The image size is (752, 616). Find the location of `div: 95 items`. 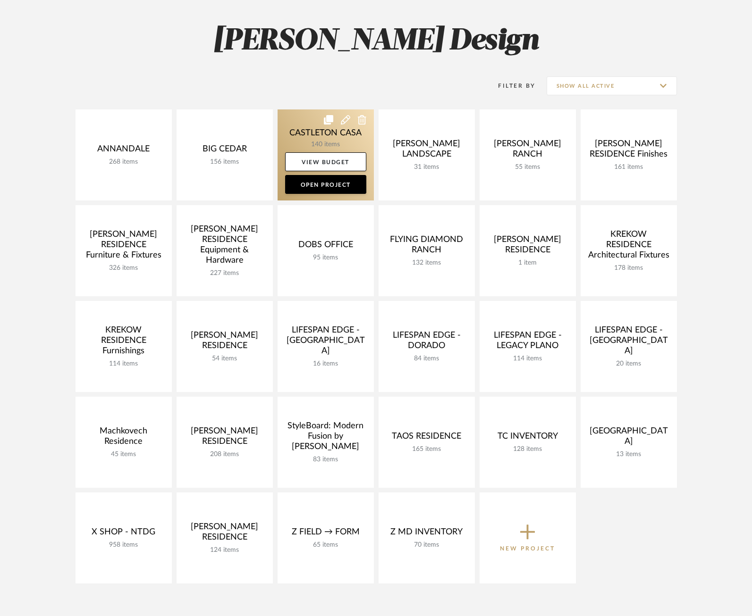

div: 95 items is located at coordinates (326, 258).